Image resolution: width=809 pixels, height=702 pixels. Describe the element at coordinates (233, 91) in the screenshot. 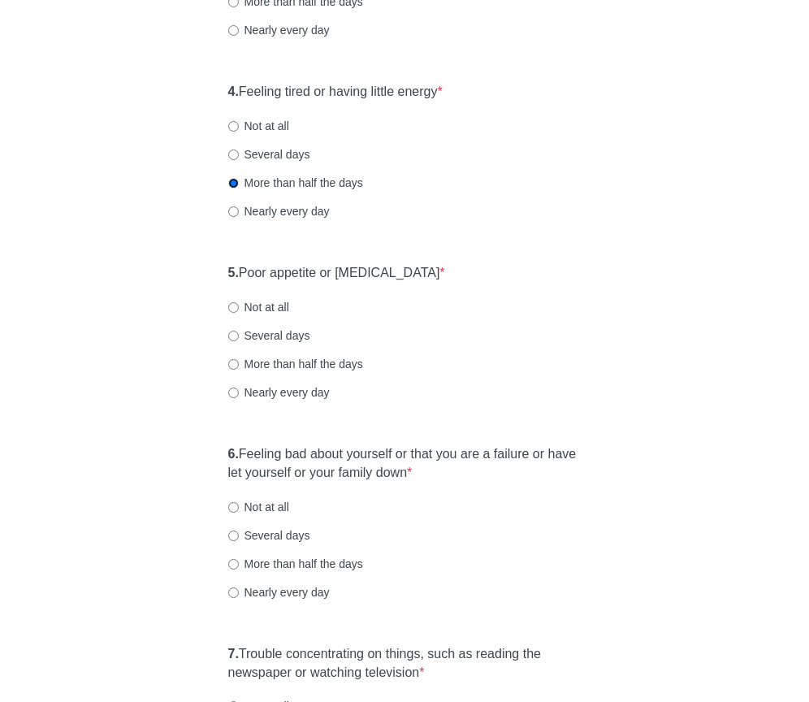

I see `strong: 4.` at that location.